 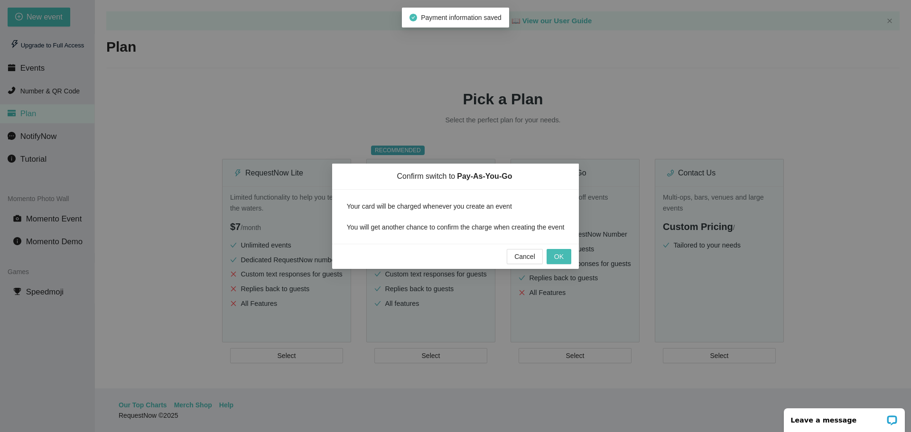 What do you see at coordinates (461, 18) in the screenshot?
I see `span: Payment information saved` at bounding box center [461, 18].